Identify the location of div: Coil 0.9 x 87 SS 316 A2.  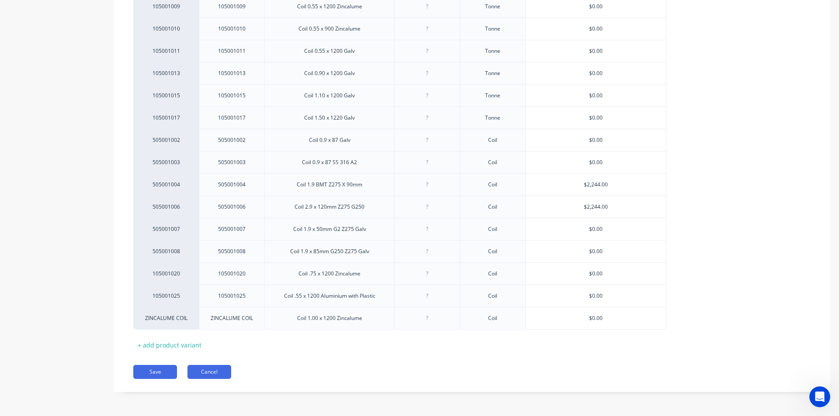
(329, 163).